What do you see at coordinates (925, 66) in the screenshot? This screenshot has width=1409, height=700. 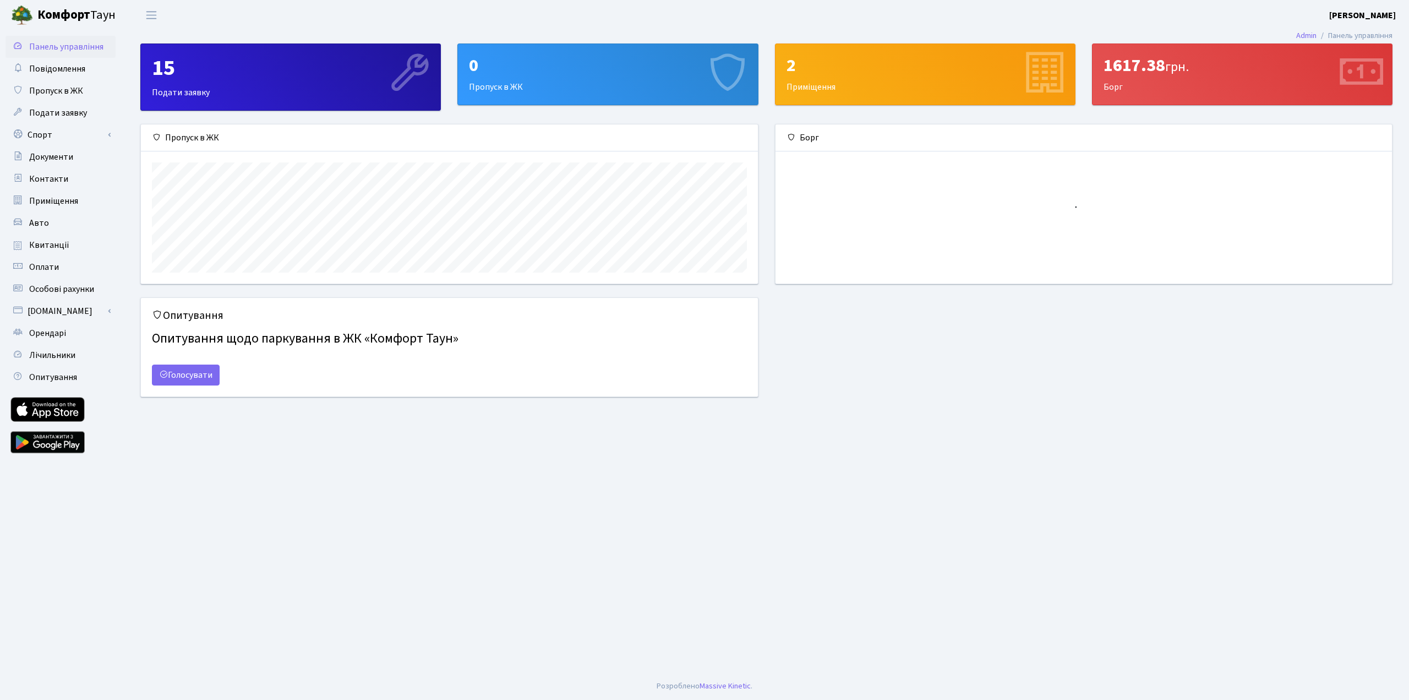 I see `div: 2` at bounding box center [925, 66].